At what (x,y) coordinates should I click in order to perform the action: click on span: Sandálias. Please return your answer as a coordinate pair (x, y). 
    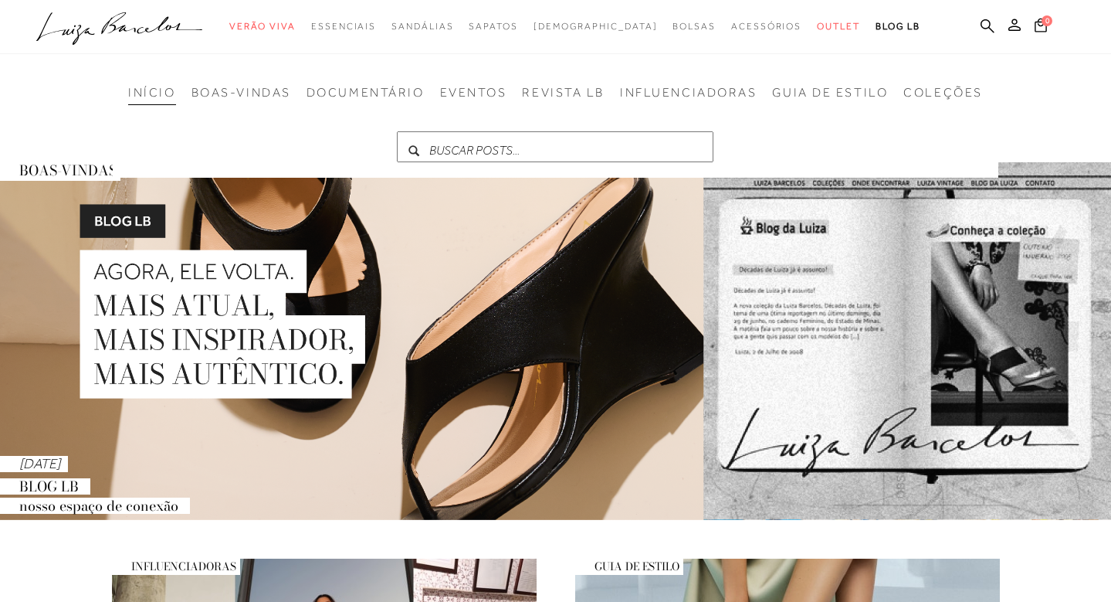
    Looking at the image, I should click on (422, 26).